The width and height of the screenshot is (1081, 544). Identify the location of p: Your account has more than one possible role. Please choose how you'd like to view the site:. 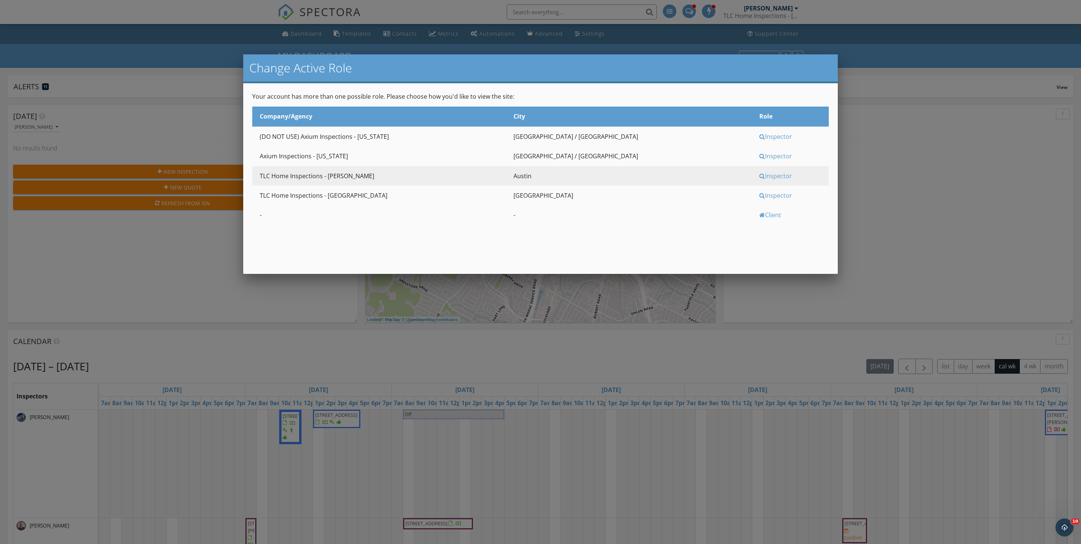
(540, 96).